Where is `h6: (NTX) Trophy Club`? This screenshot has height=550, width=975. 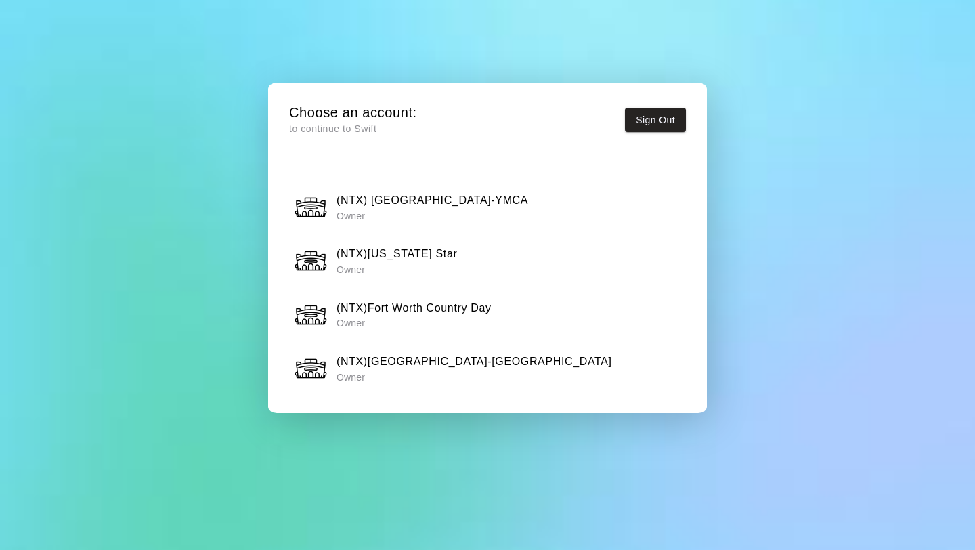
h6: (NTX) Trophy Club is located at coordinates (385, 415).